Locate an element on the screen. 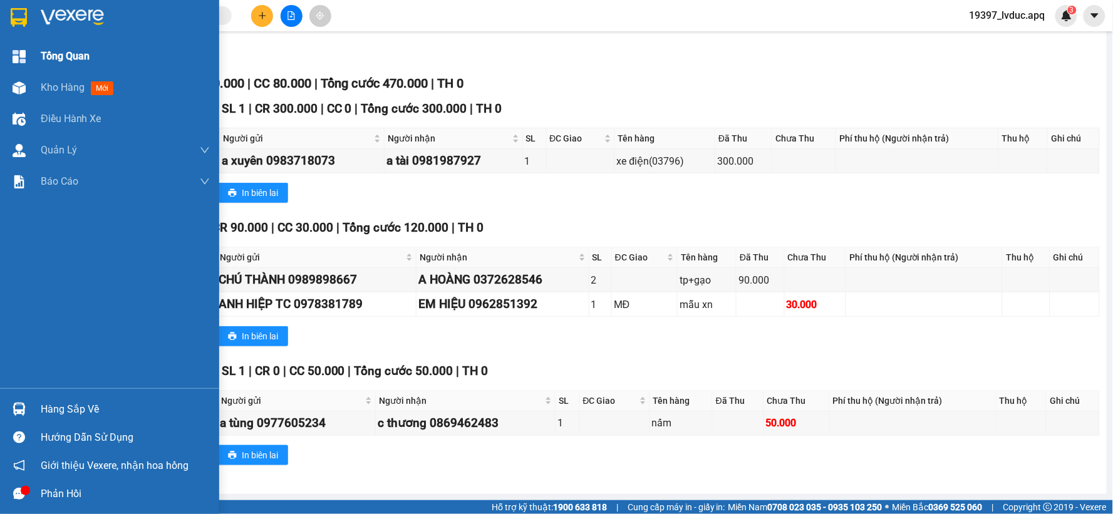  span: CC 30.000 is located at coordinates (305, 227).